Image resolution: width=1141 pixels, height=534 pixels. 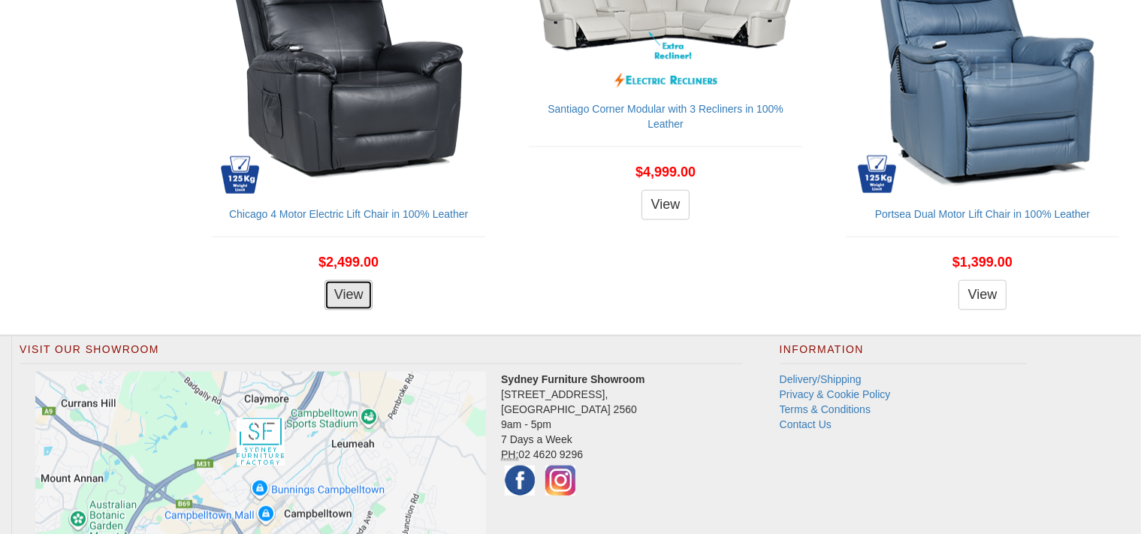 What do you see at coordinates (381, 354) in the screenshot?
I see `h2: Visit Our Showroom` at bounding box center [381, 354].